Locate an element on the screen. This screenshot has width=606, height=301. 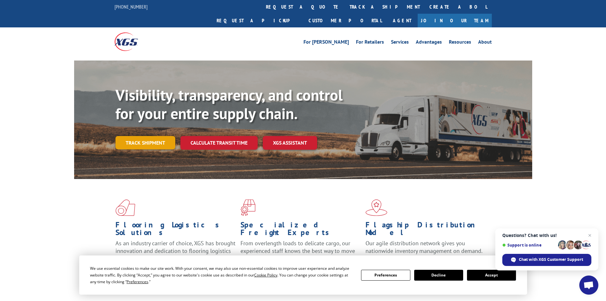
span: Preferences is located at coordinates (137, 281).